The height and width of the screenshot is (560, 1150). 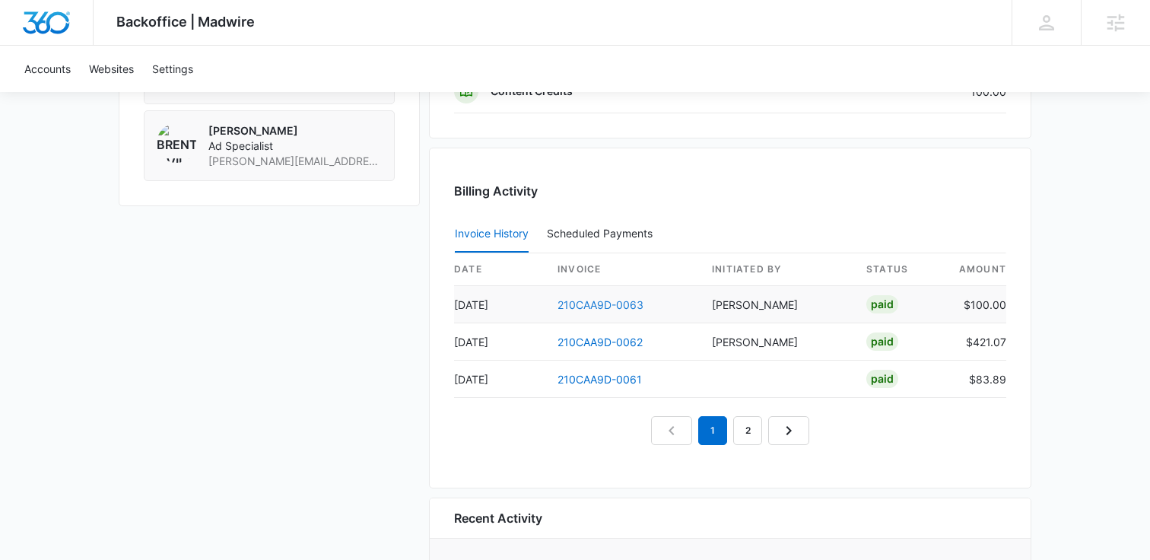 I want to click on a: Page 2, so click(x=748, y=431).